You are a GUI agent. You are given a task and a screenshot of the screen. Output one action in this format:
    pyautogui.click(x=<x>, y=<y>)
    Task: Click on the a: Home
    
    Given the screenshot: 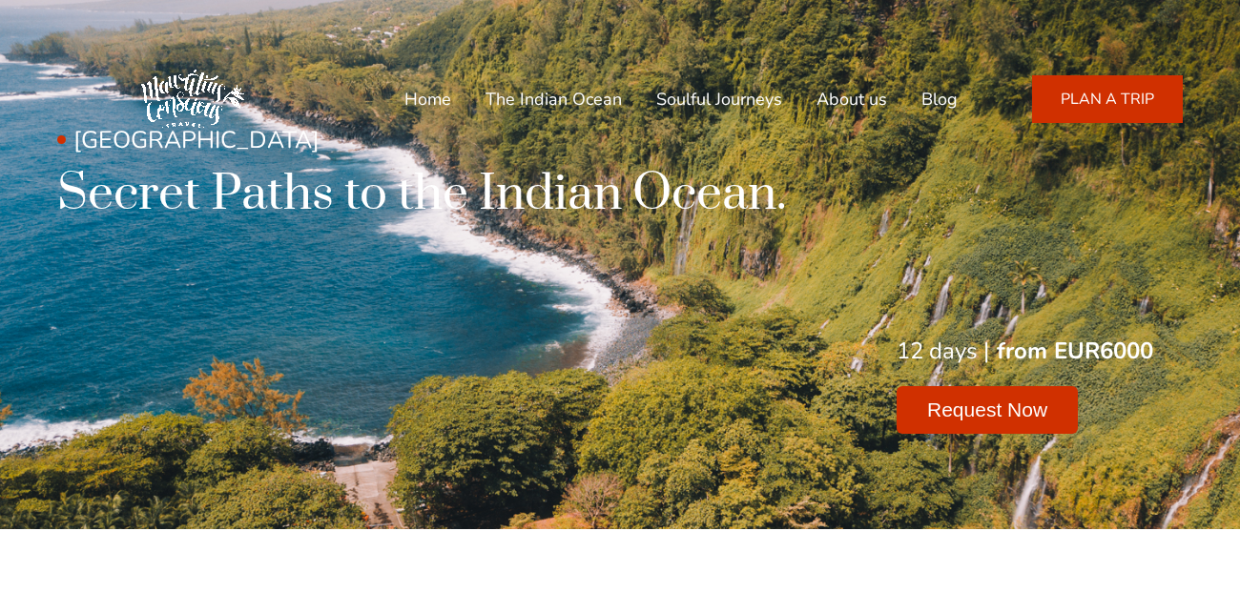 What is the action you would take?
    pyautogui.click(x=427, y=99)
    